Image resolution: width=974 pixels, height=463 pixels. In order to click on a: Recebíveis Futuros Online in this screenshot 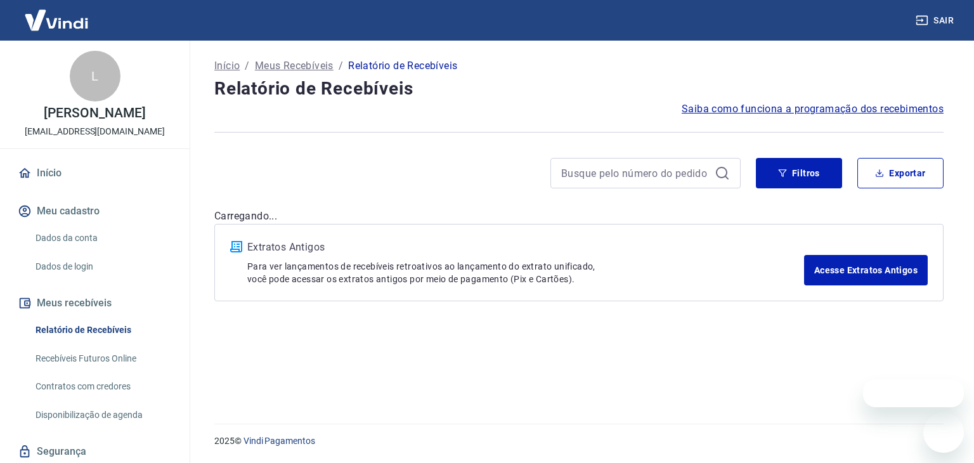, I will do `click(102, 358)`.